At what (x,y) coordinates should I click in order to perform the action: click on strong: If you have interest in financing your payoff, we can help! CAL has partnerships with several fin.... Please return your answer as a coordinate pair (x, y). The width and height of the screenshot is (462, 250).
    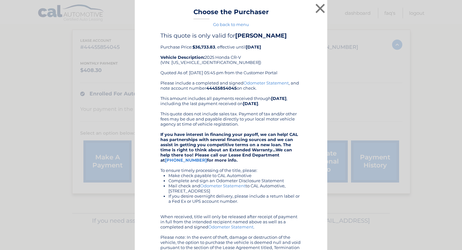
    Looking at the image, I should click on (229, 147).